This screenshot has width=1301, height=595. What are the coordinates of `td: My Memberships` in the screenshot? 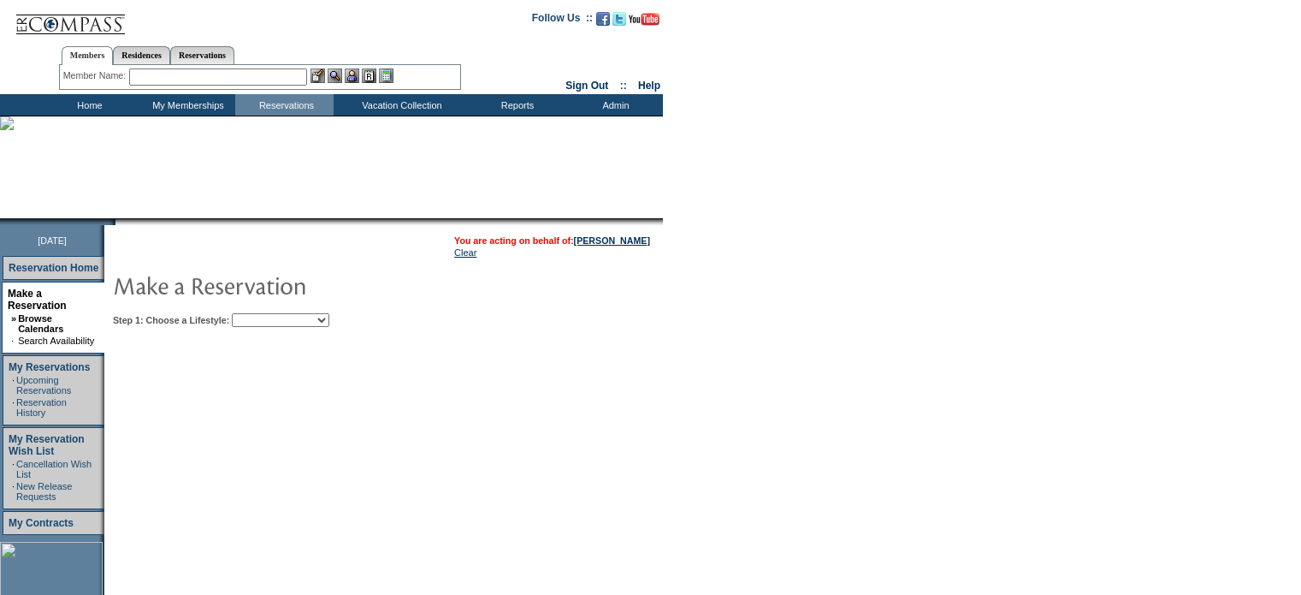 It's located at (186, 104).